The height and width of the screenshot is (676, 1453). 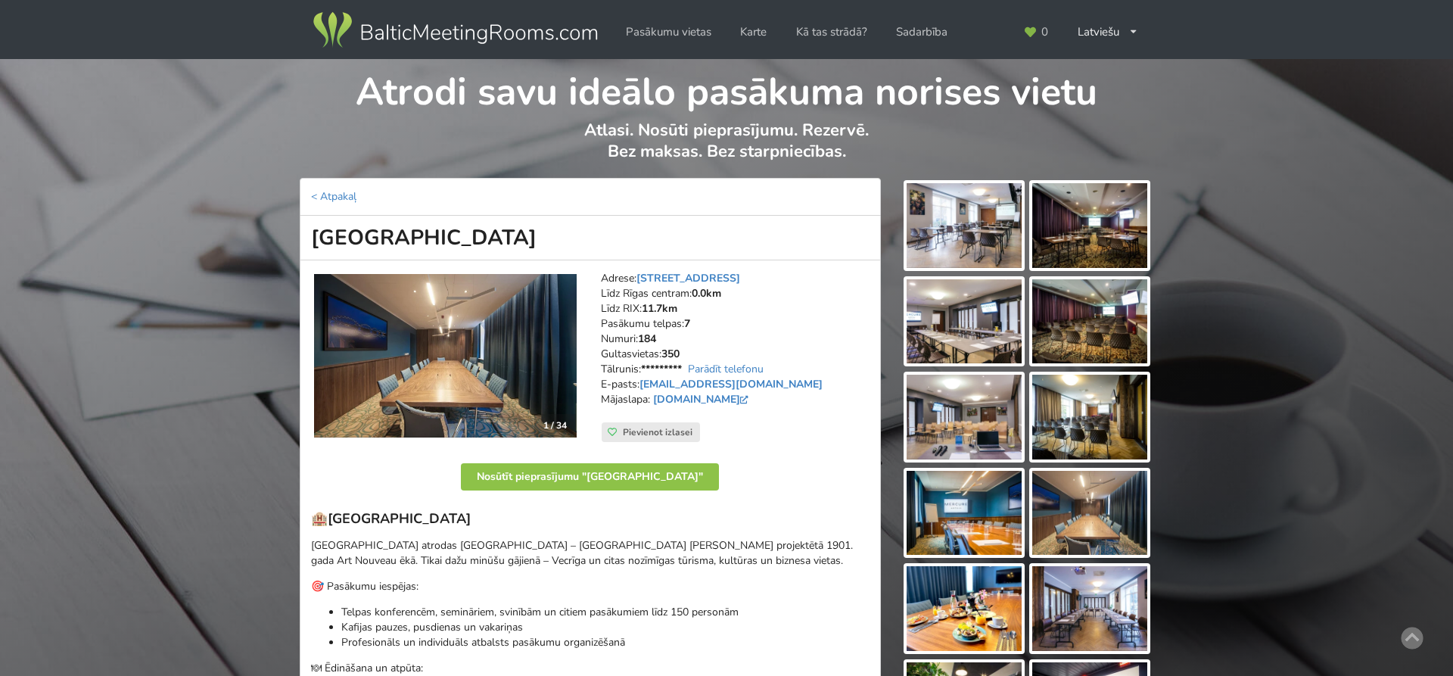 I want to click on span: Pievienot izlasei, so click(x=657, y=432).